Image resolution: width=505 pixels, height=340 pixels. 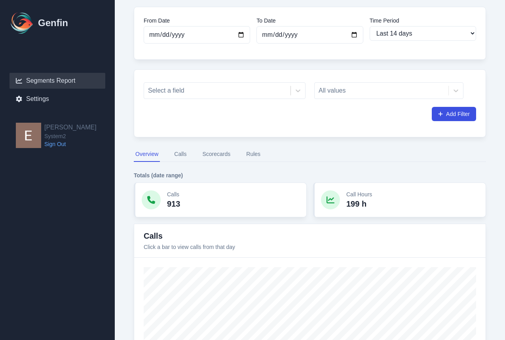 What do you see at coordinates (57, 81) in the screenshot?
I see `a: Segments Report` at bounding box center [57, 81].